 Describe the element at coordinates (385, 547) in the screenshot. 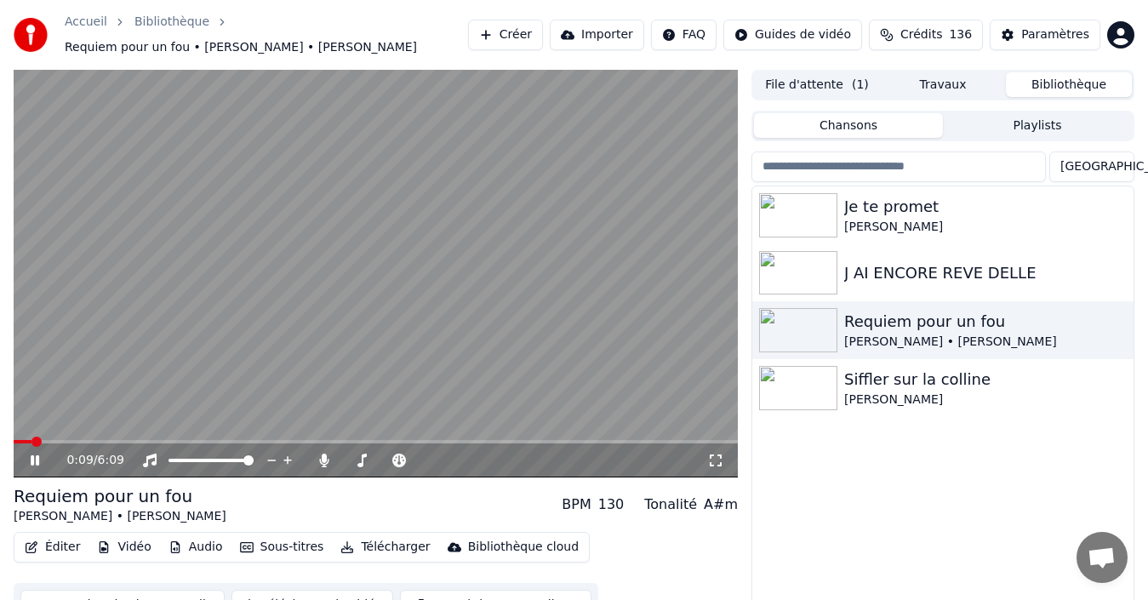

I see `button: Télécharger` at that location.